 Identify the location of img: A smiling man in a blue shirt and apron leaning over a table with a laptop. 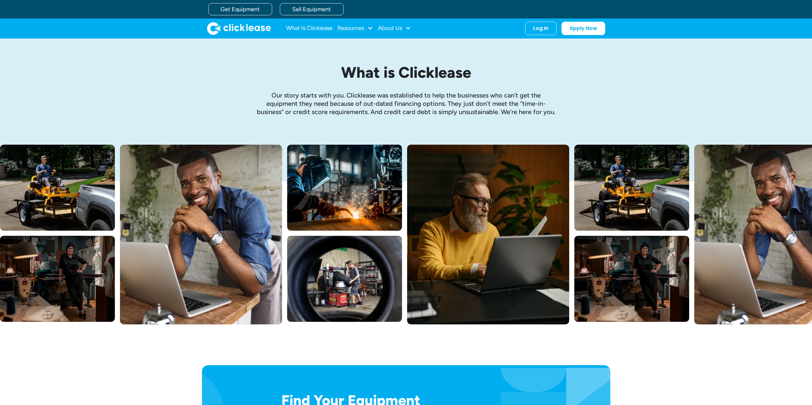
(201, 235).